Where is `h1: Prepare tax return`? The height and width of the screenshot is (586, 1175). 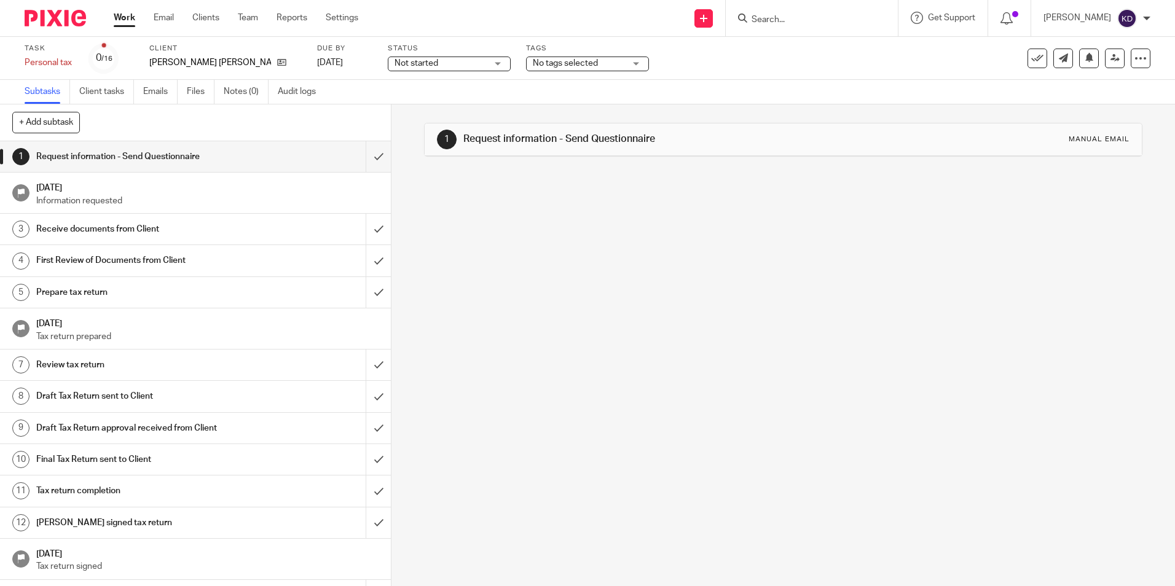
h1: Prepare tax return is located at coordinates (142, 292).